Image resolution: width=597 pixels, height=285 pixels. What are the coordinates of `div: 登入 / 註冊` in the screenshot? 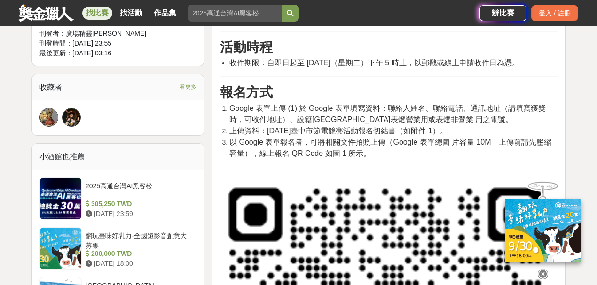 It's located at (555, 13).